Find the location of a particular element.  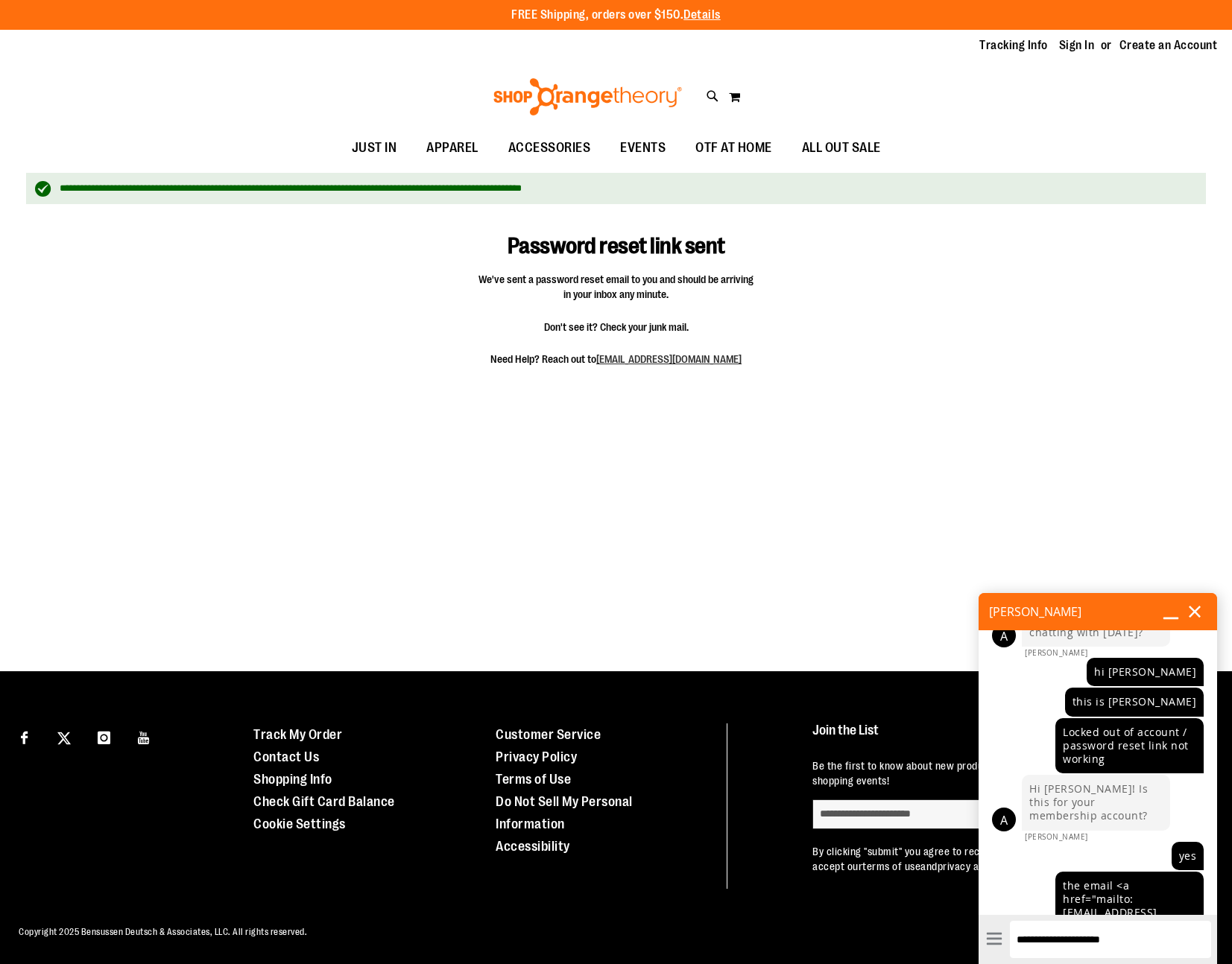

p: By clicking "submit" you agree to receive emails from Shop Orangetheory and accept our and is located at coordinates (1006, 859).